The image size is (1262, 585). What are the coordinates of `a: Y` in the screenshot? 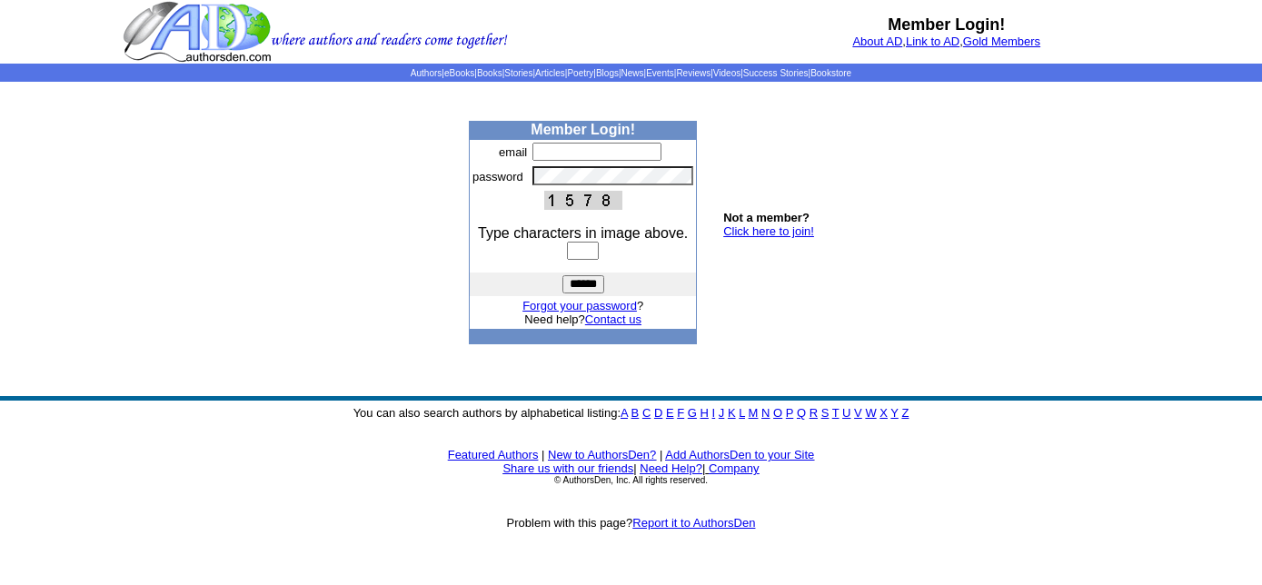 It's located at (894, 412).